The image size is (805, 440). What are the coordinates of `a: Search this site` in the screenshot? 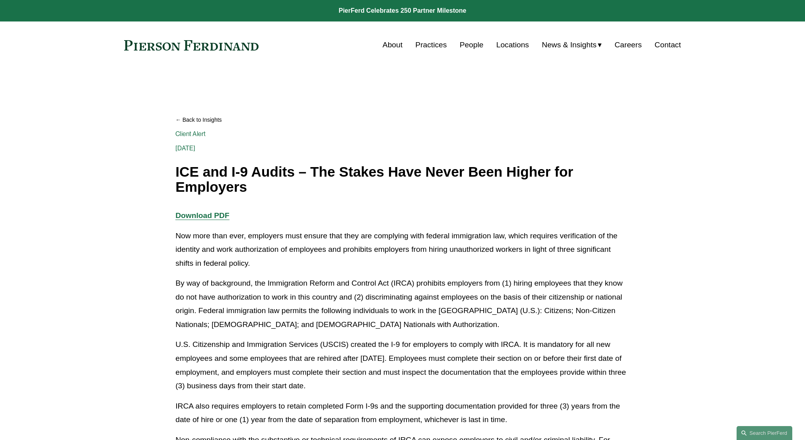 It's located at (764, 433).